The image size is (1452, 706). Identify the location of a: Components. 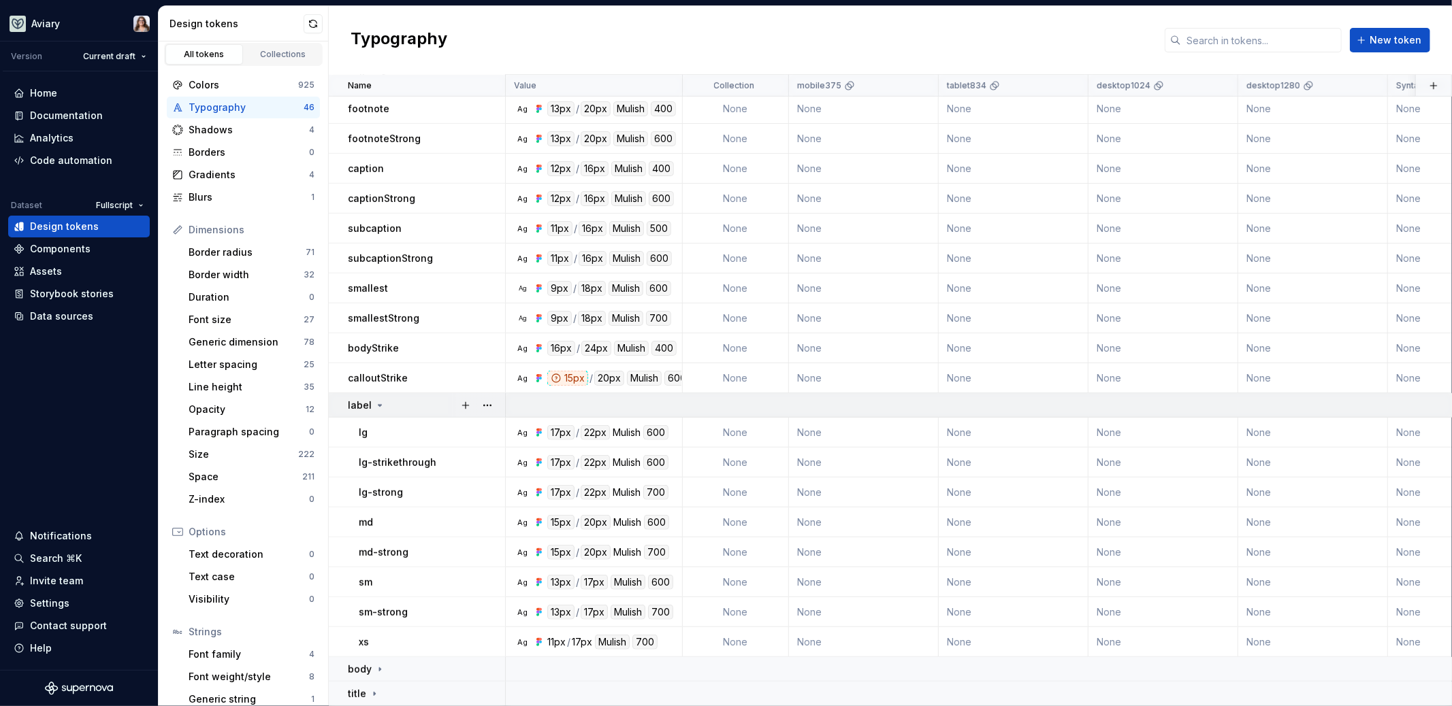
(79, 249).